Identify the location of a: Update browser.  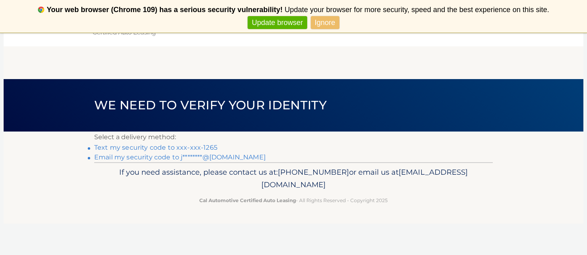
(277, 23).